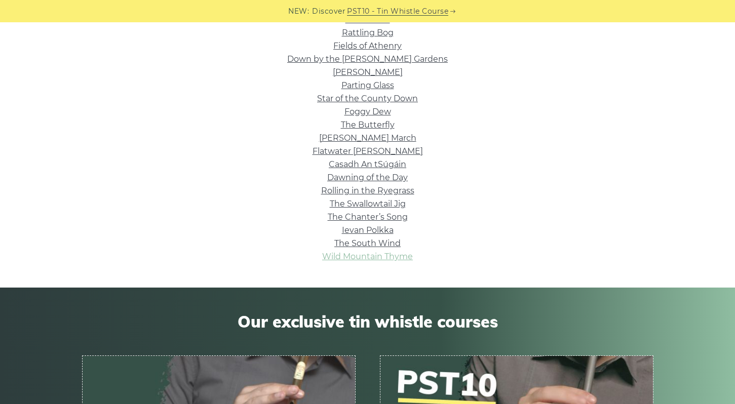  I want to click on a: Star of the County Down, so click(367, 98).